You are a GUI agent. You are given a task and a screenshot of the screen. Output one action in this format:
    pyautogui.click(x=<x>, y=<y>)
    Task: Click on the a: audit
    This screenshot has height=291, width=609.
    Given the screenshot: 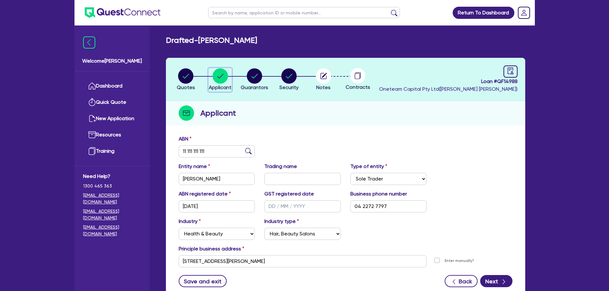 What is the action you would take?
    pyautogui.click(x=510, y=72)
    